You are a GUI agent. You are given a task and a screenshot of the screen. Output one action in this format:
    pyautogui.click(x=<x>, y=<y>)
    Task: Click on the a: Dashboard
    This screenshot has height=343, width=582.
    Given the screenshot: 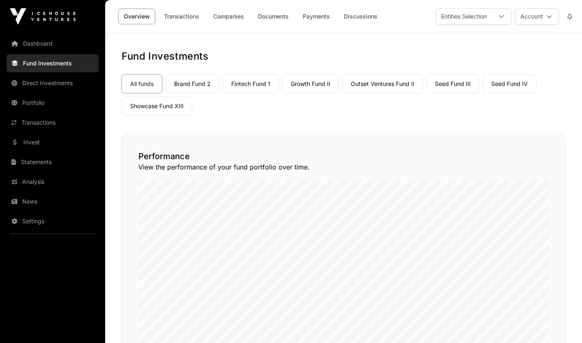 What is the action you would take?
    pyautogui.click(x=53, y=44)
    